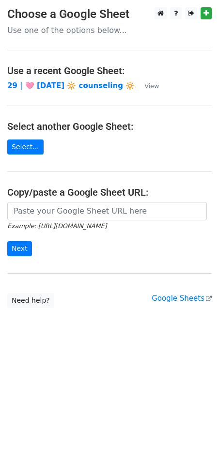 This screenshot has height=464, width=219. I want to click on input: Next, so click(19, 249).